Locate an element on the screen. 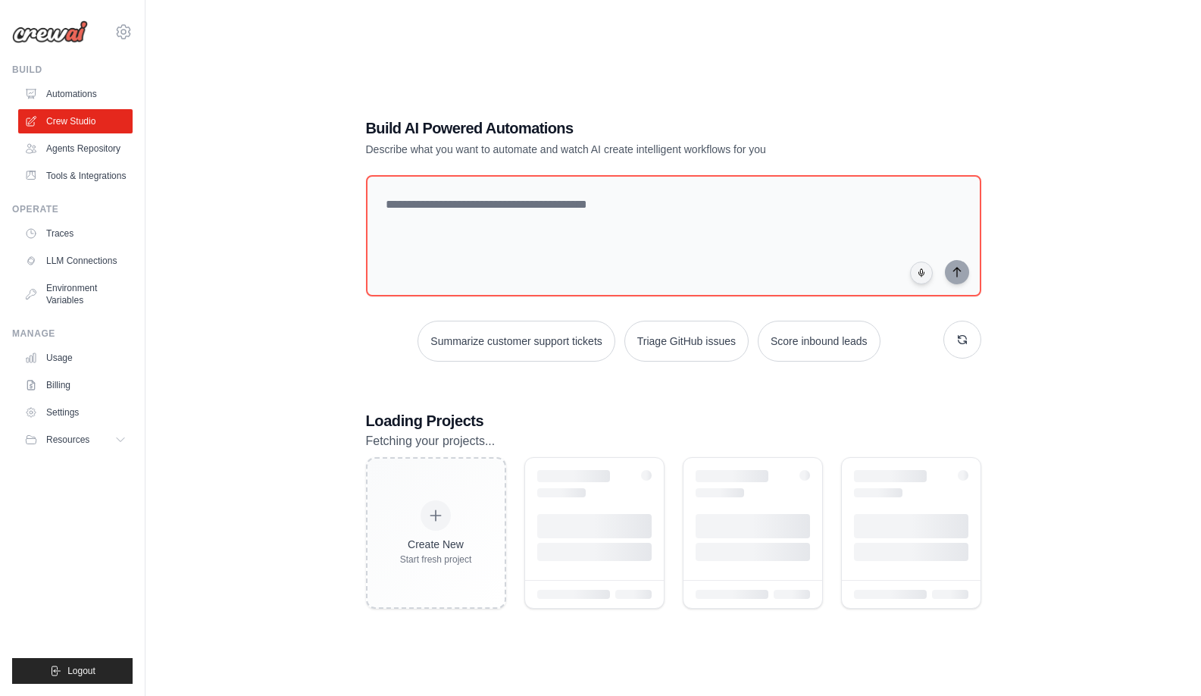 This screenshot has width=1201, height=696. div: Operate is located at coordinates (72, 209).